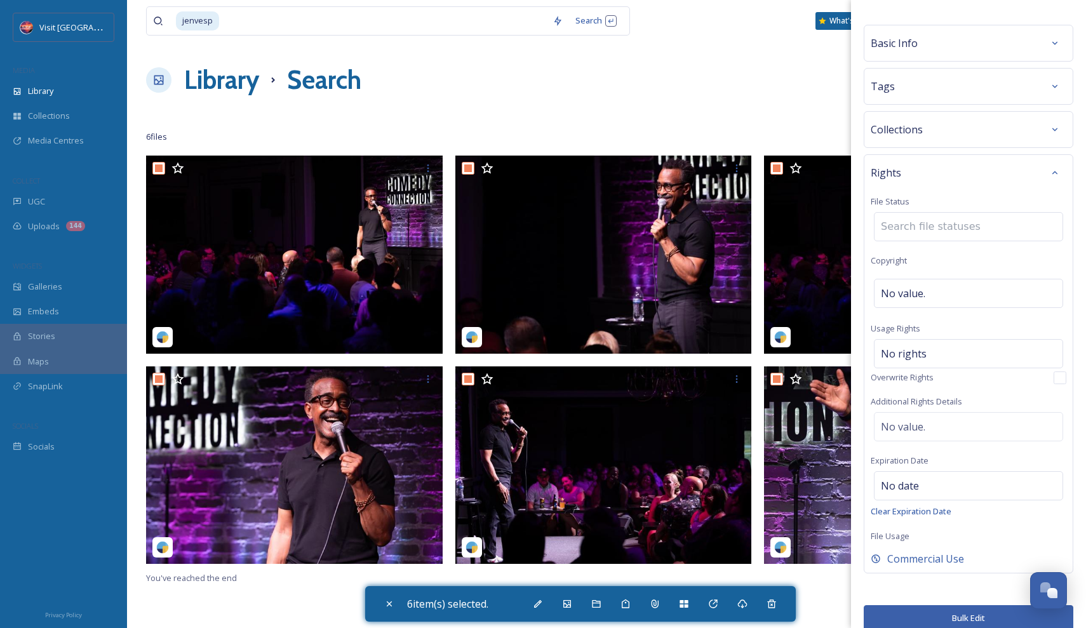  Describe the element at coordinates (156, 137) in the screenshot. I see `span: 6 file s` at that location.